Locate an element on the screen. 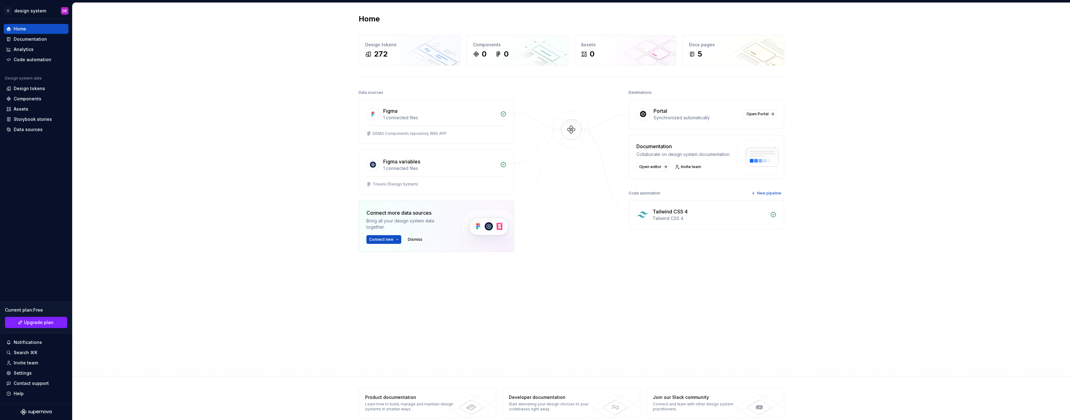 The width and height of the screenshot is (1070, 420). div: Contact support is located at coordinates (31, 384).